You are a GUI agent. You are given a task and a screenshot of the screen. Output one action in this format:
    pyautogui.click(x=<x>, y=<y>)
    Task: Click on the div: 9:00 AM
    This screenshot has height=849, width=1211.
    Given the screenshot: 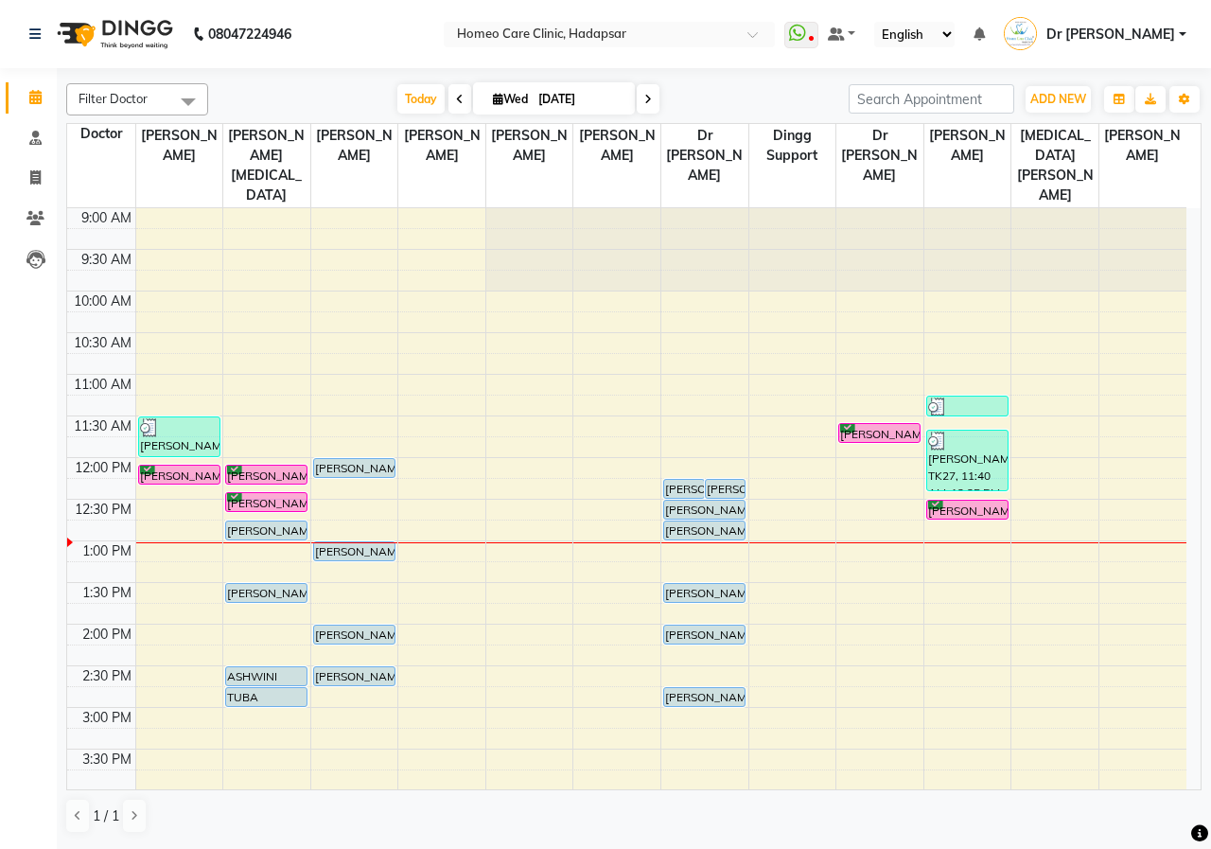 What is the action you would take?
    pyautogui.click(x=106, y=218)
    